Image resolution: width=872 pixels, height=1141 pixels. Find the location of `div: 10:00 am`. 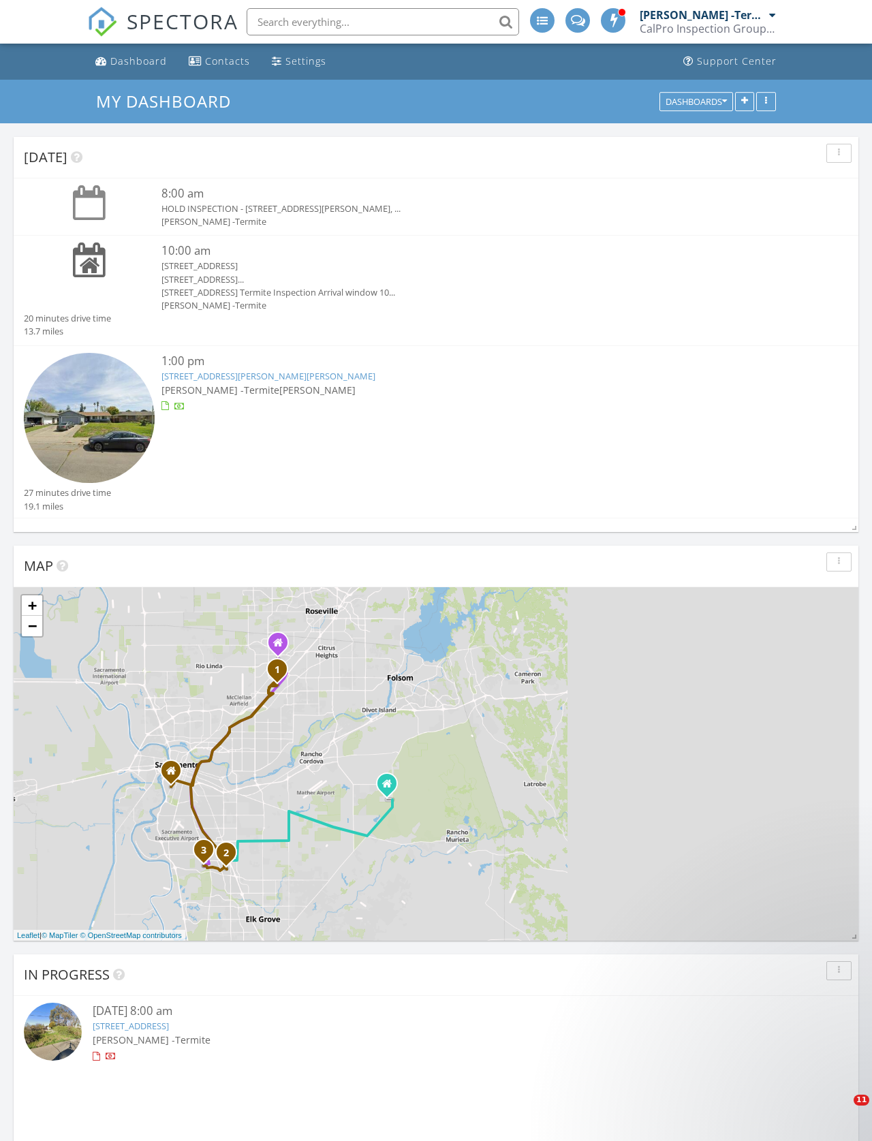

div: 10:00 am is located at coordinates (471, 251).